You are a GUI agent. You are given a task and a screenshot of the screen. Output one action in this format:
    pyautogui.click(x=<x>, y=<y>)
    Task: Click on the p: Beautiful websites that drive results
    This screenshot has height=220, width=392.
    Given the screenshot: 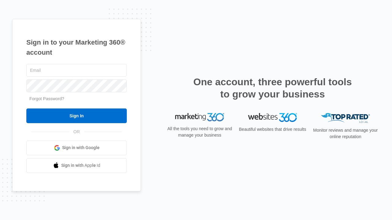 What is the action you would take?
    pyautogui.click(x=272, y=130)
    